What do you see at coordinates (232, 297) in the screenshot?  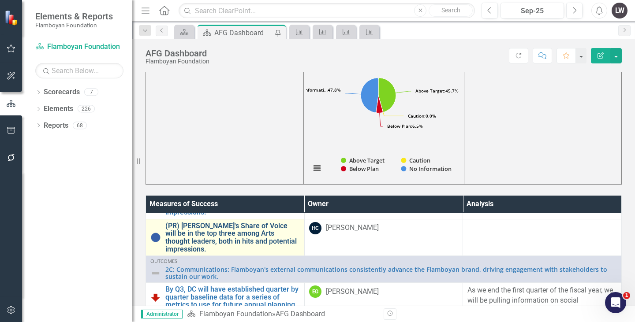 I see `a: By Q3, DC will have established quarter by quarter baseline data for a series of metrics to use f...` at bounding box center [232, 297].